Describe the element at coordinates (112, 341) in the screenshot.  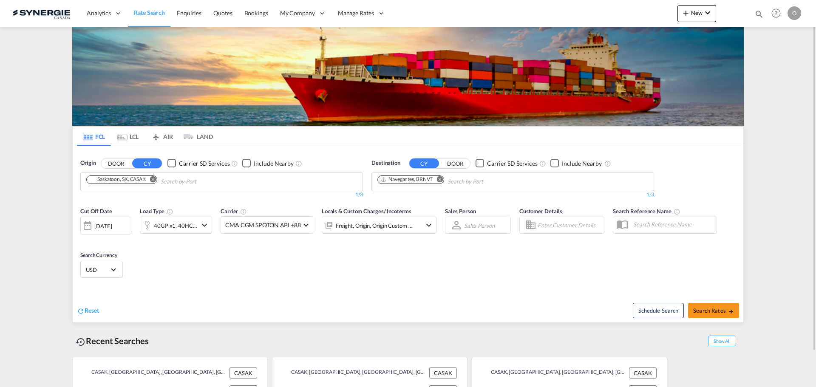
I see `div: Recent Searches` at that location.